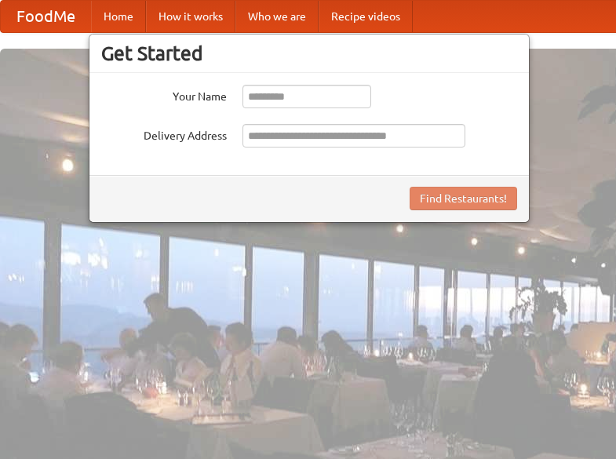 This screenshot has height=459, width=616. Describe the element at coordinates (366, 16) in the screenshot. I see `a: Recipe videos` at that location.